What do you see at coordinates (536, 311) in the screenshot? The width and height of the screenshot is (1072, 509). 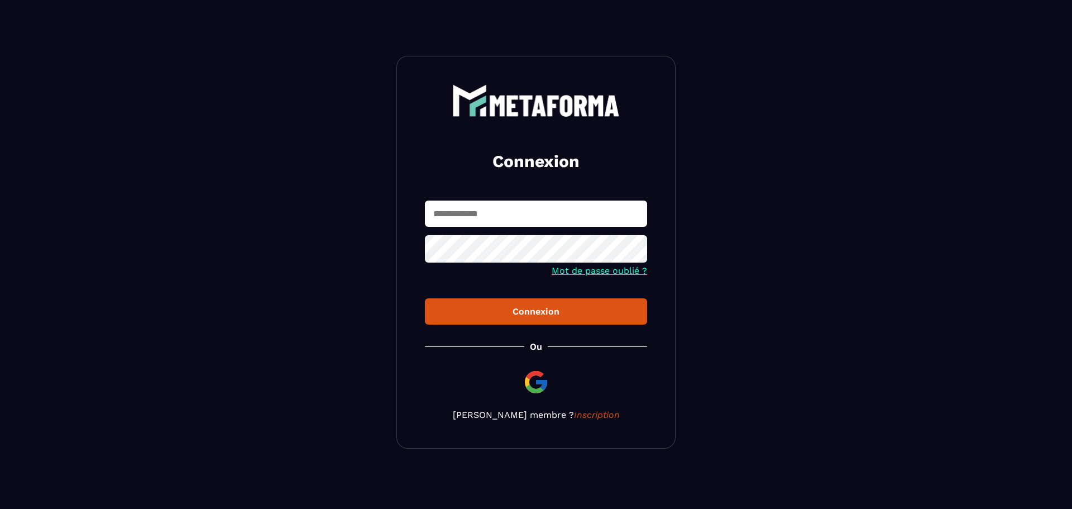 I see `button: Connexion` at bounding box center [536, 311].